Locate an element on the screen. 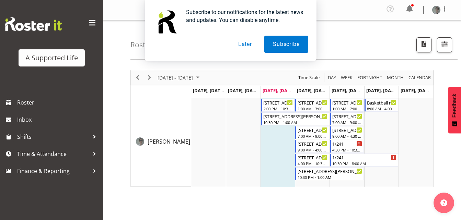 The height and width of the screenshot is (220, 461). button: Previous is located at coordinates (138, 77).